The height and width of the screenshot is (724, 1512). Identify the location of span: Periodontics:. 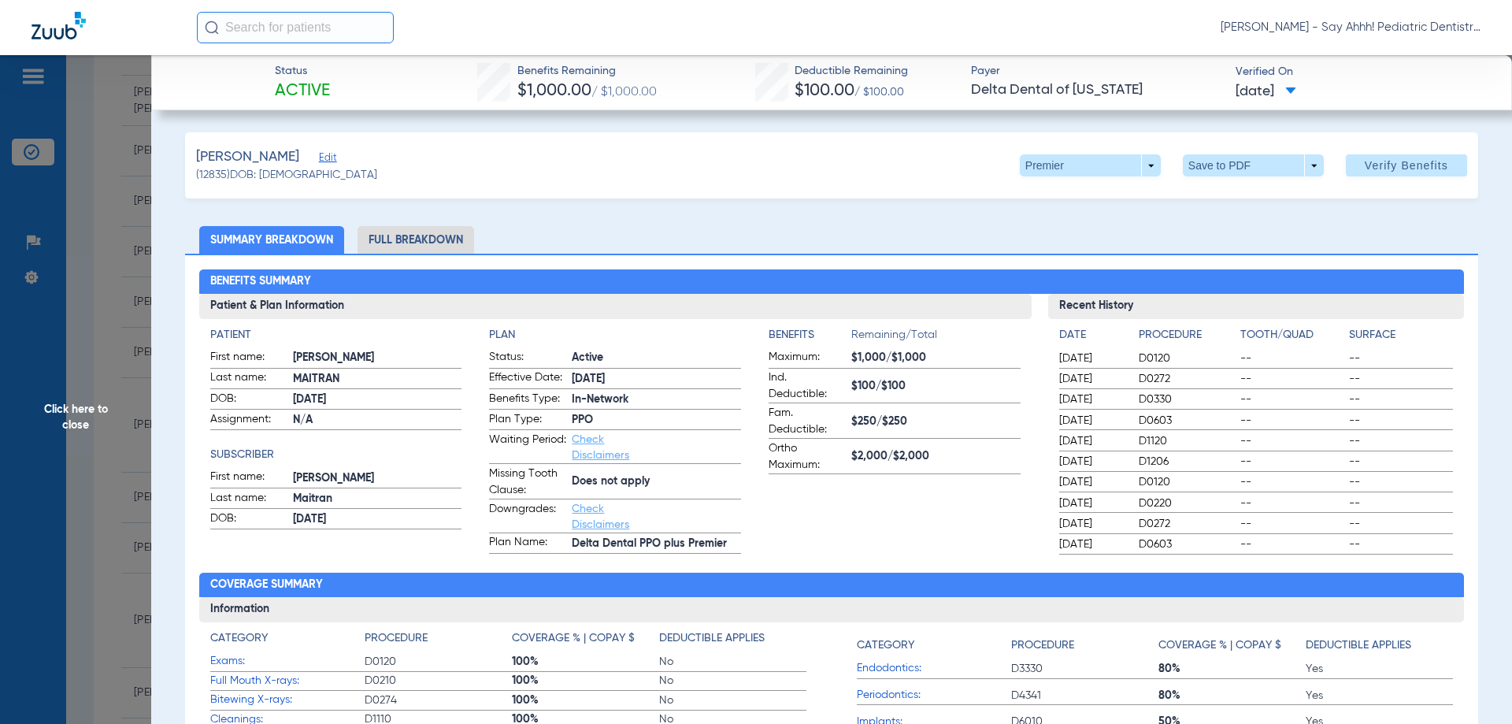
(934, 694).